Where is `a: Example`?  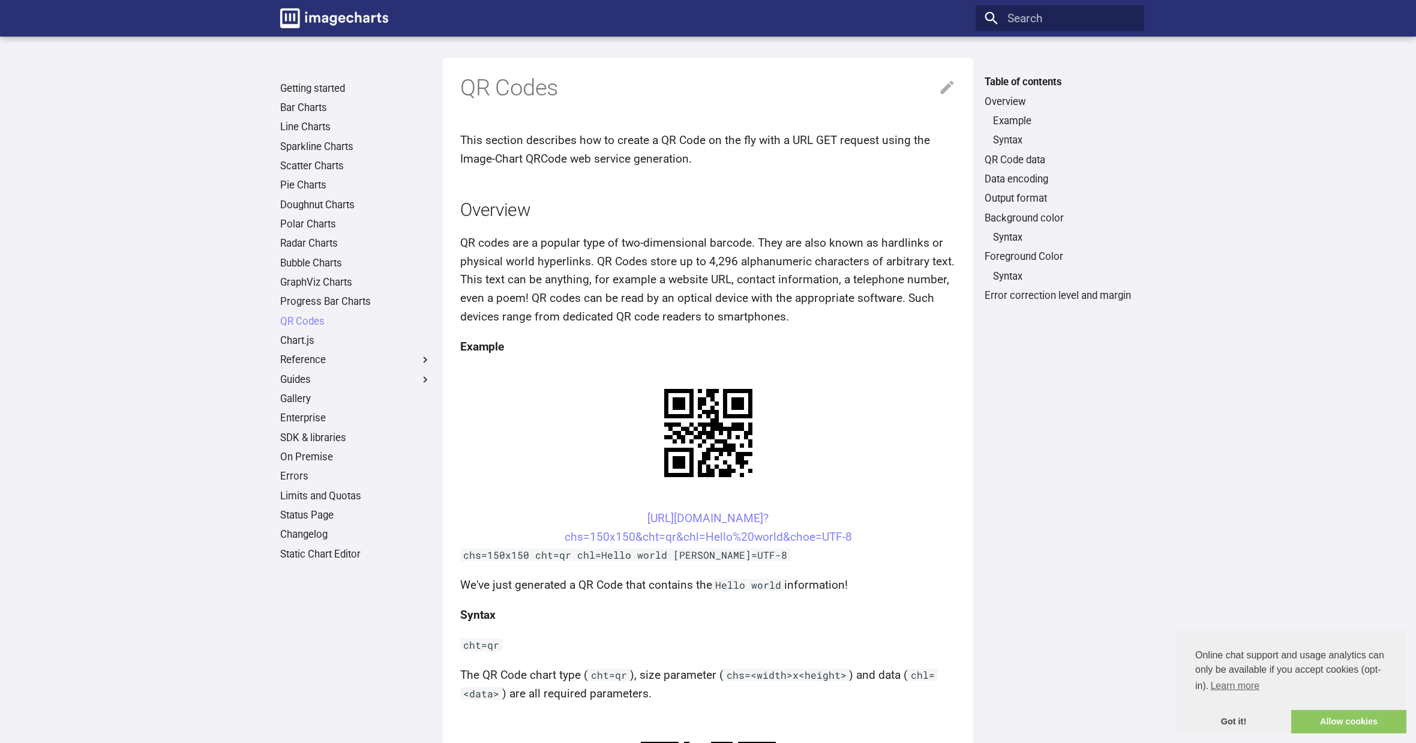 a: Example is located at coordinates (1064, 121).